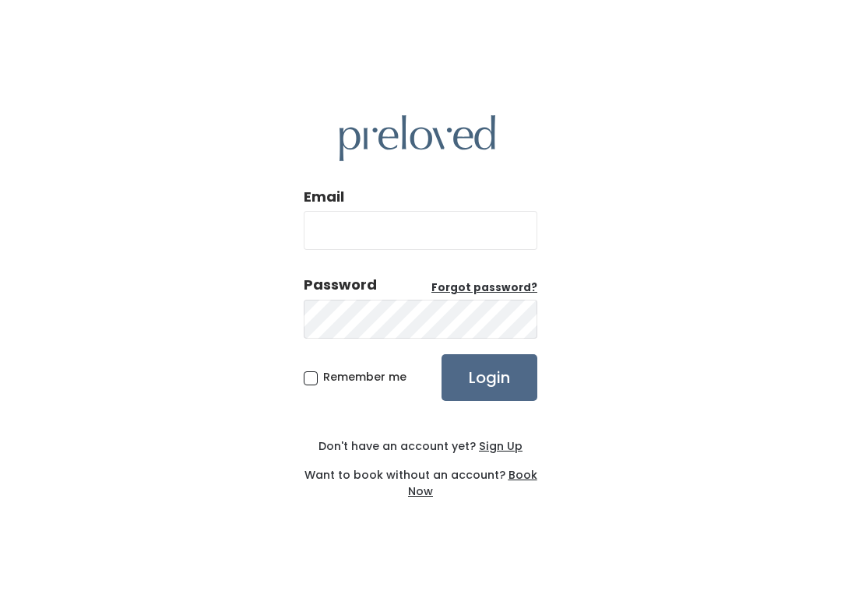  Describe the element at coordinates (473, 483) in the screenshot. I see `a: Book Now` at that location.